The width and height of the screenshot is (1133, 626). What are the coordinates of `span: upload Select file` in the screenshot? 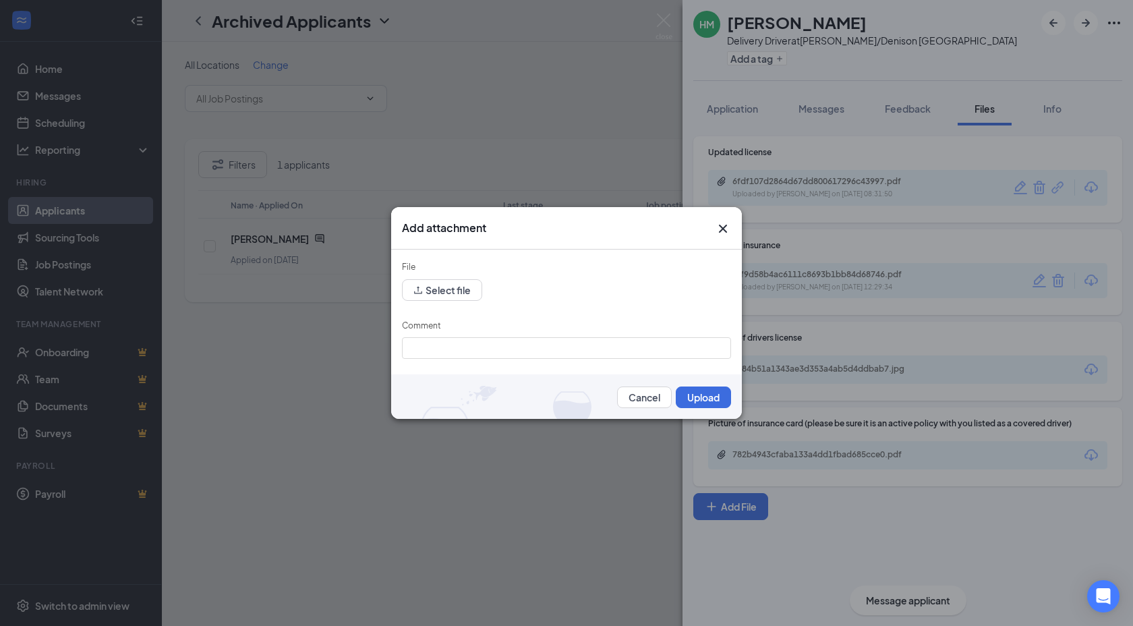 It's located at (442, 291).